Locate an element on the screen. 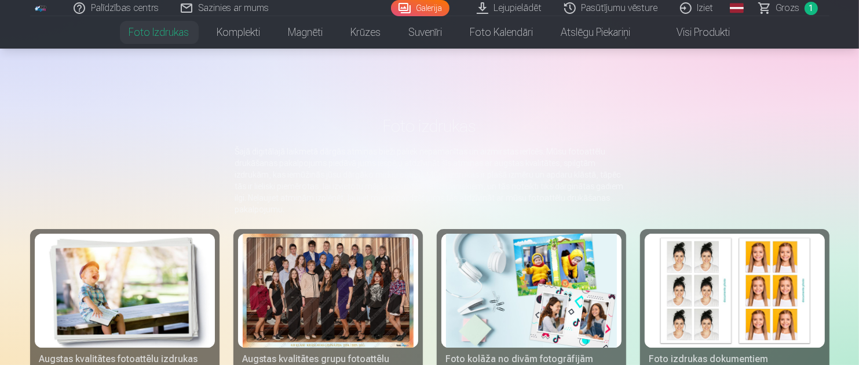 This screenshot has height=365, width=859. a: Visi produkti is located at coordinates (694, 32).